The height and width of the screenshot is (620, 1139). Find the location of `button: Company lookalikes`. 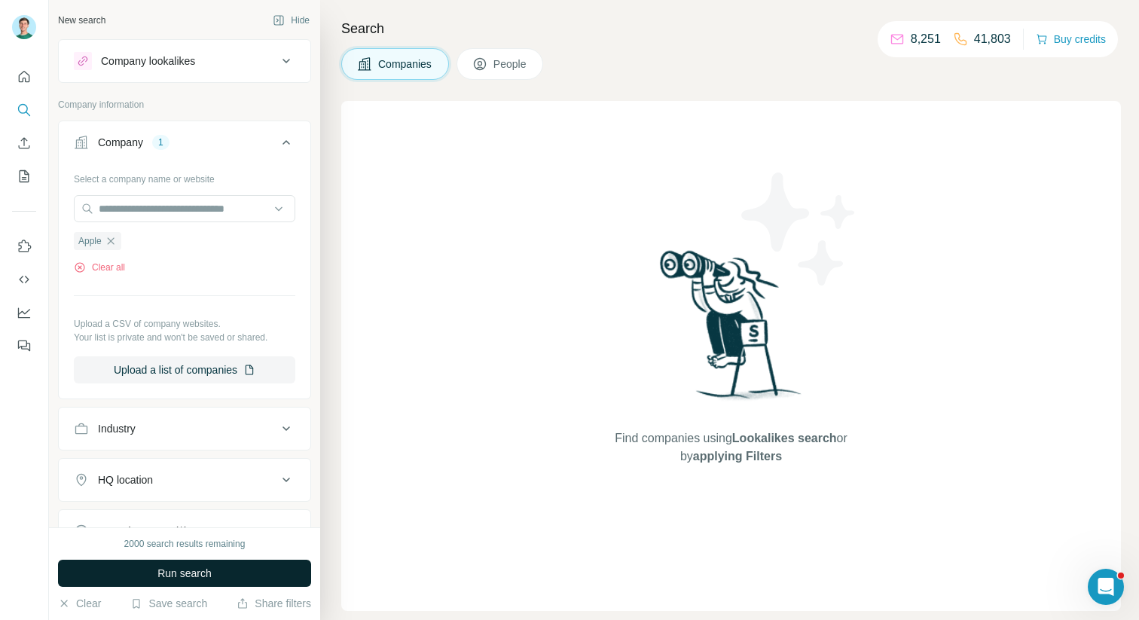

button: Company lookalikes is located at coordinates (185, 61).